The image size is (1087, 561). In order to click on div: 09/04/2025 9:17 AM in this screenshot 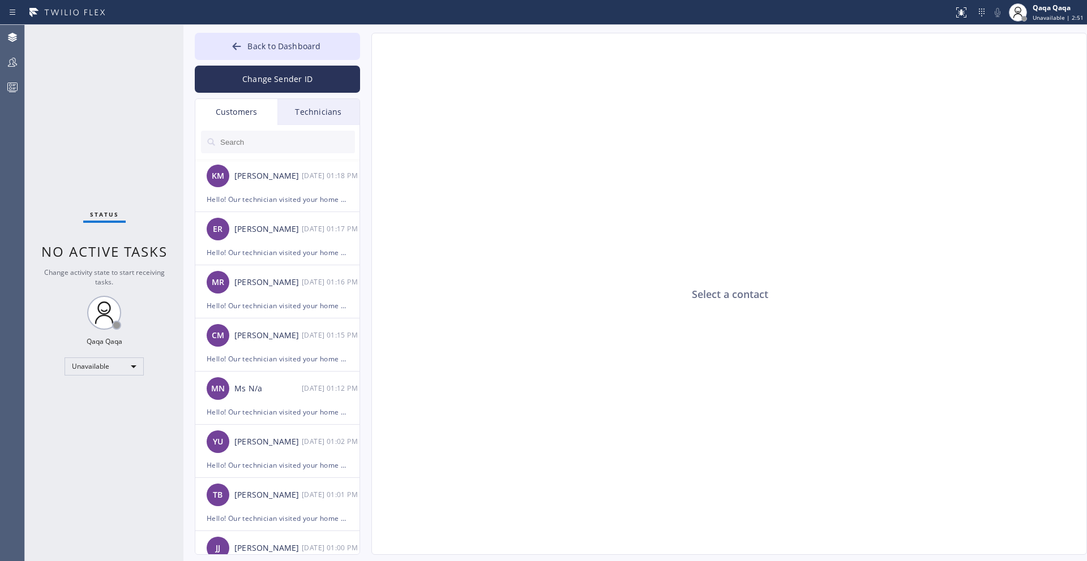, I will do `click(331, 229)`.